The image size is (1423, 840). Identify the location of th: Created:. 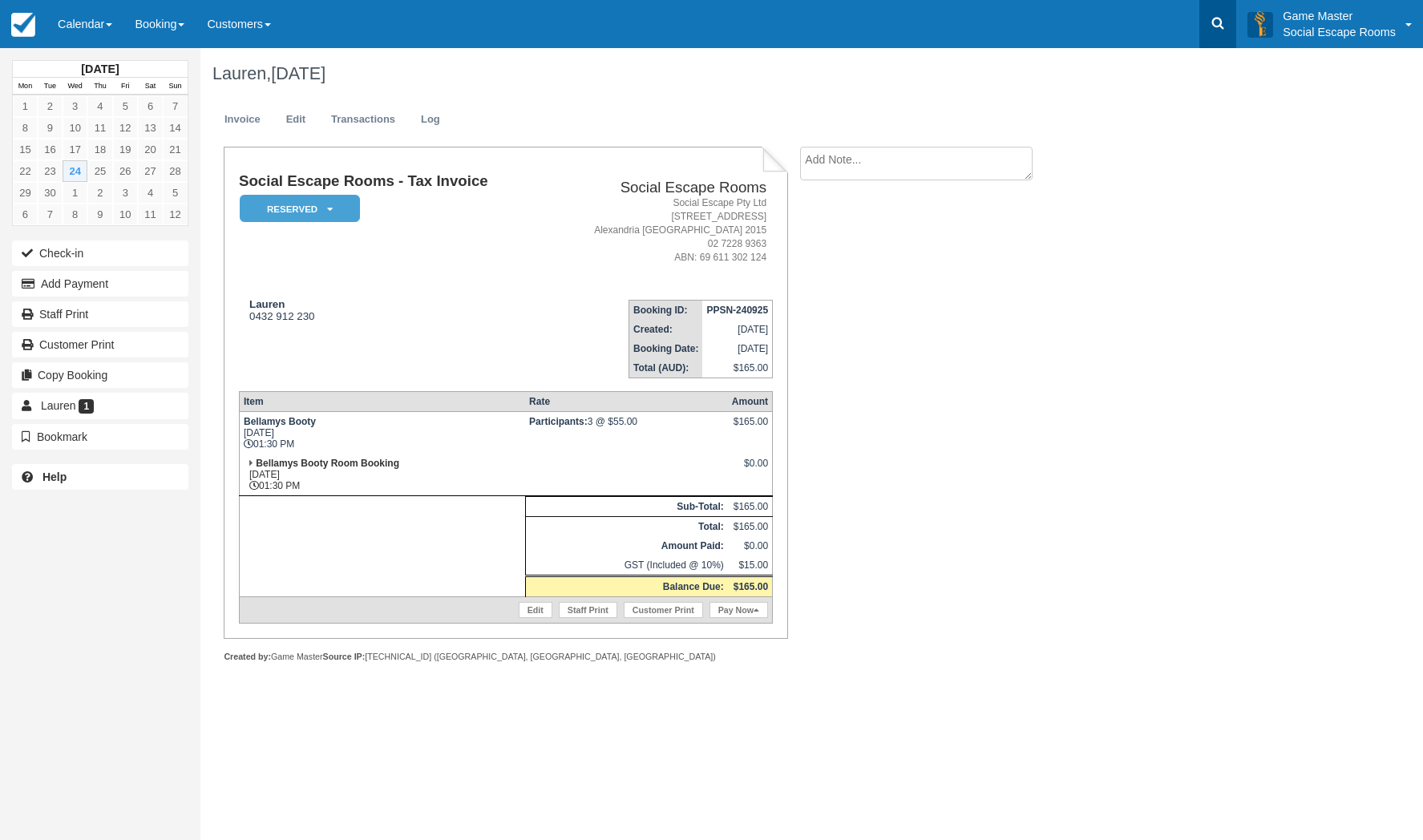
(666, 330).